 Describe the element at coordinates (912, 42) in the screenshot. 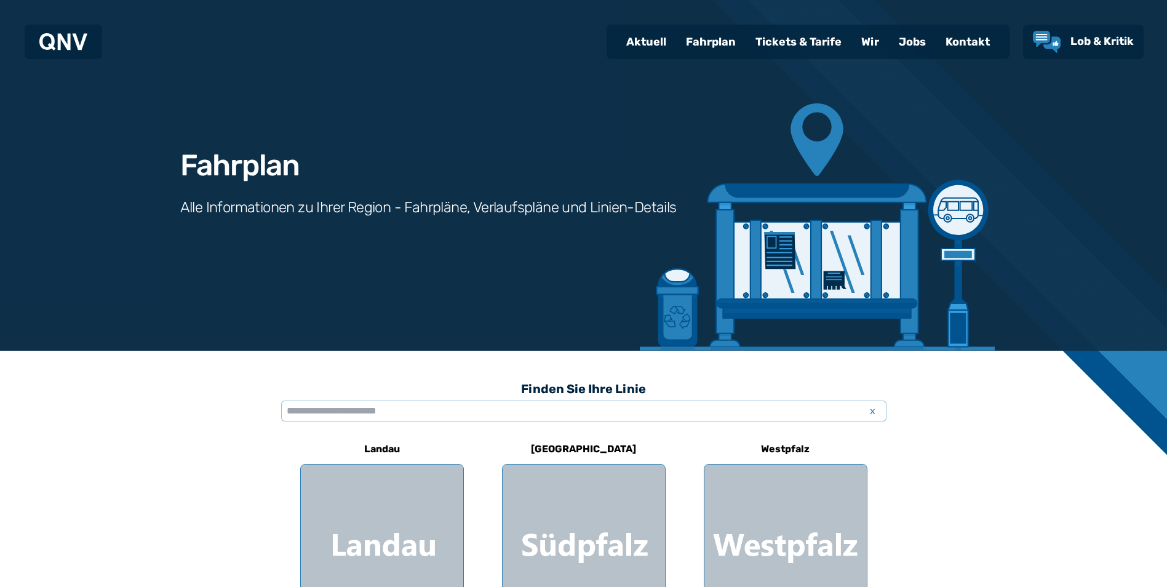

I see `a: Jobs` at that location.